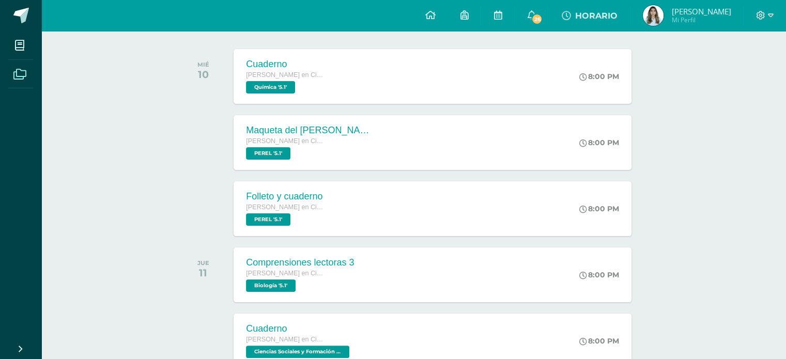  What do you see at coordinates (285, 196) in the screenshot?
I see `div: Folleto y cuaderno` at bounding box center [285, 196].